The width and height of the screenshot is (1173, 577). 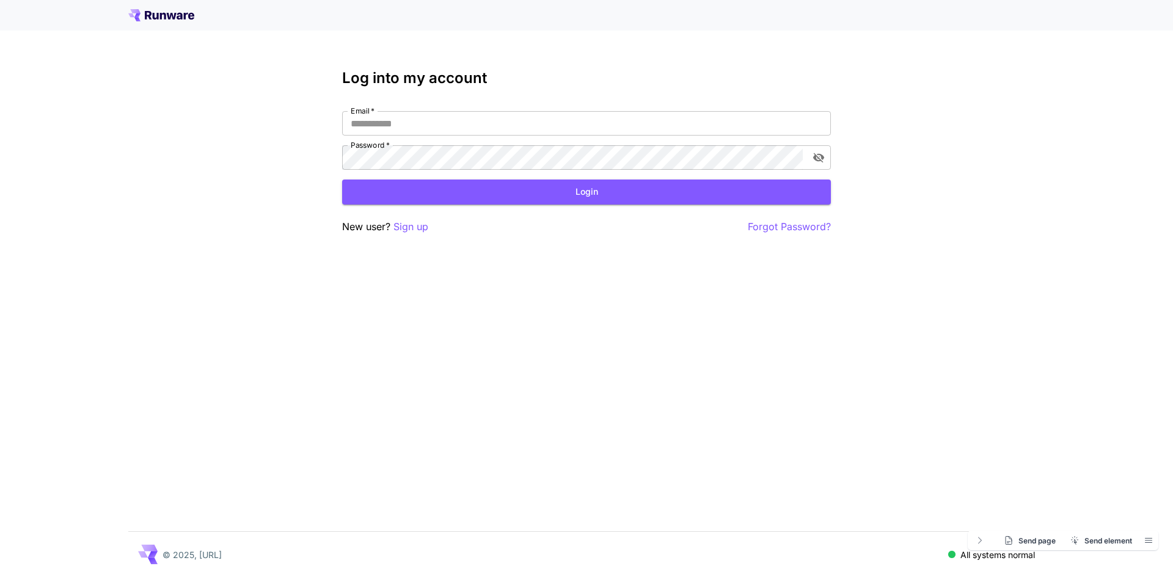 I want to click on label: Email, so click(x=362, y=111).